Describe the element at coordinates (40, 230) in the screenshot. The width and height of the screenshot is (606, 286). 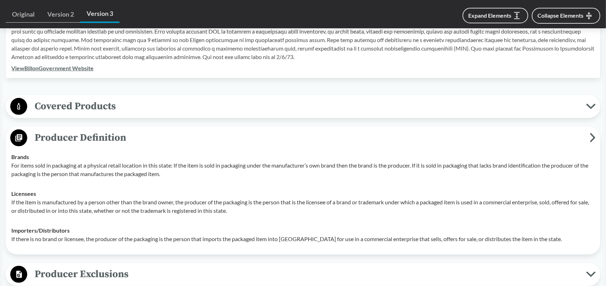
I see `strong: Importers/​Distributors` at that location.